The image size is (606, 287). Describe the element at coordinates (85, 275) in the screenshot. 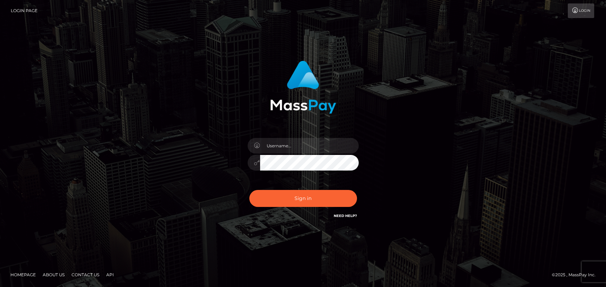

I see `a: Contact Us` at that location.